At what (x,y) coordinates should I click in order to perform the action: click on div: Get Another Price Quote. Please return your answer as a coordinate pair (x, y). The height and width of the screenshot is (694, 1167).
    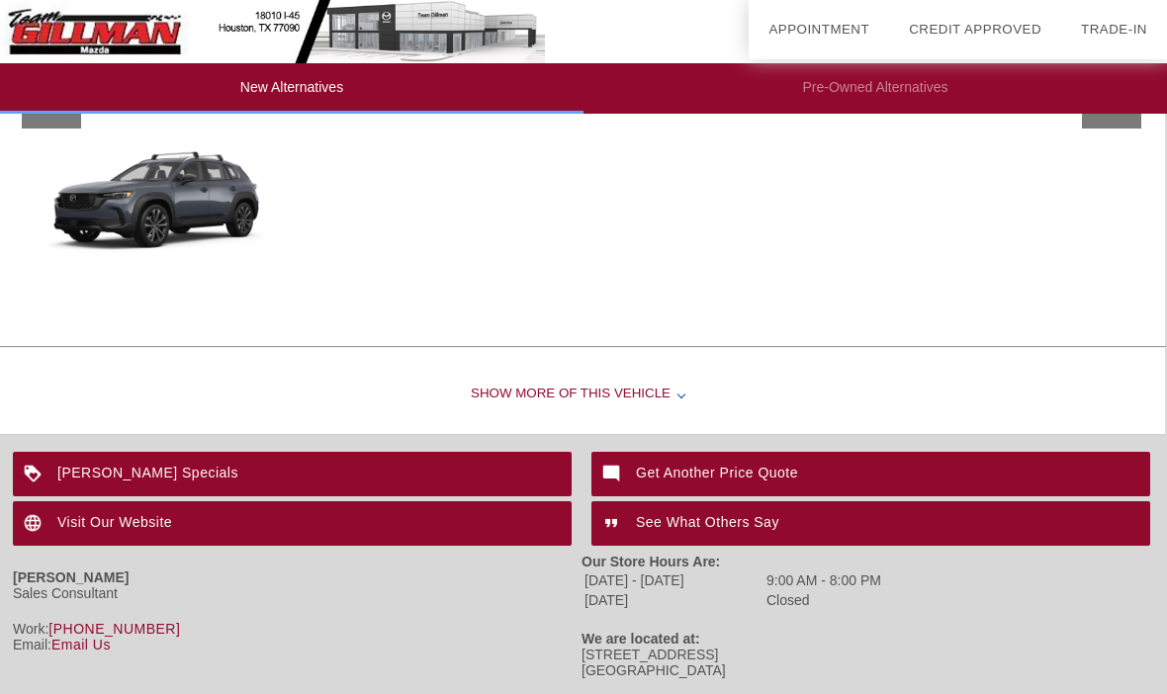
    Looking at the image, I should click on (870, 474).